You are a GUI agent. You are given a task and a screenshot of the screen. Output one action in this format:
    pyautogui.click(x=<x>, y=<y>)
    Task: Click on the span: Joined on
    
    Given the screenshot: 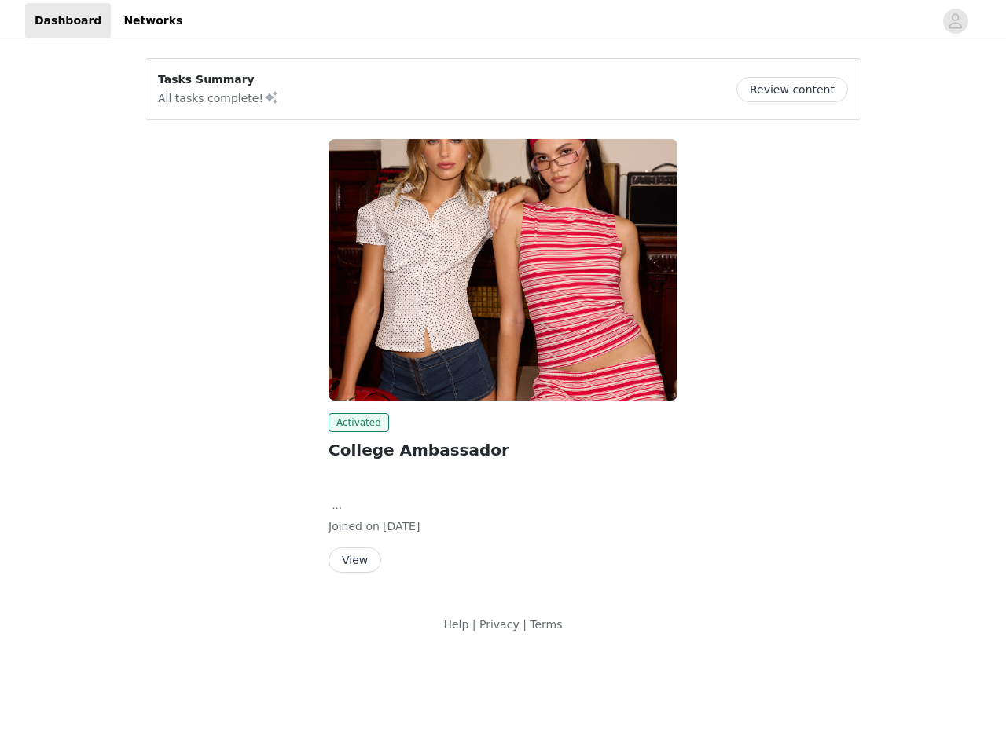 What is the action you would take?
    pyautogui.click(x=354, y=527)
    